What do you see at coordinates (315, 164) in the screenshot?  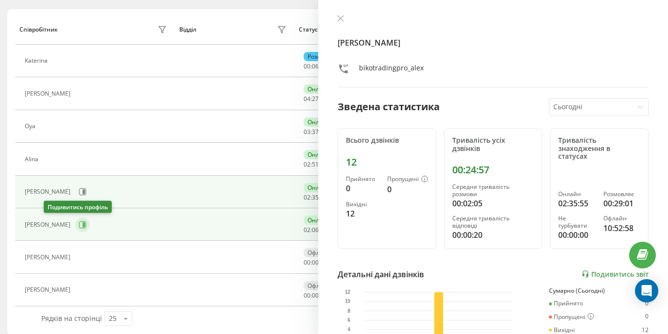 I see `span: 51` at bounding box center [315, 164].